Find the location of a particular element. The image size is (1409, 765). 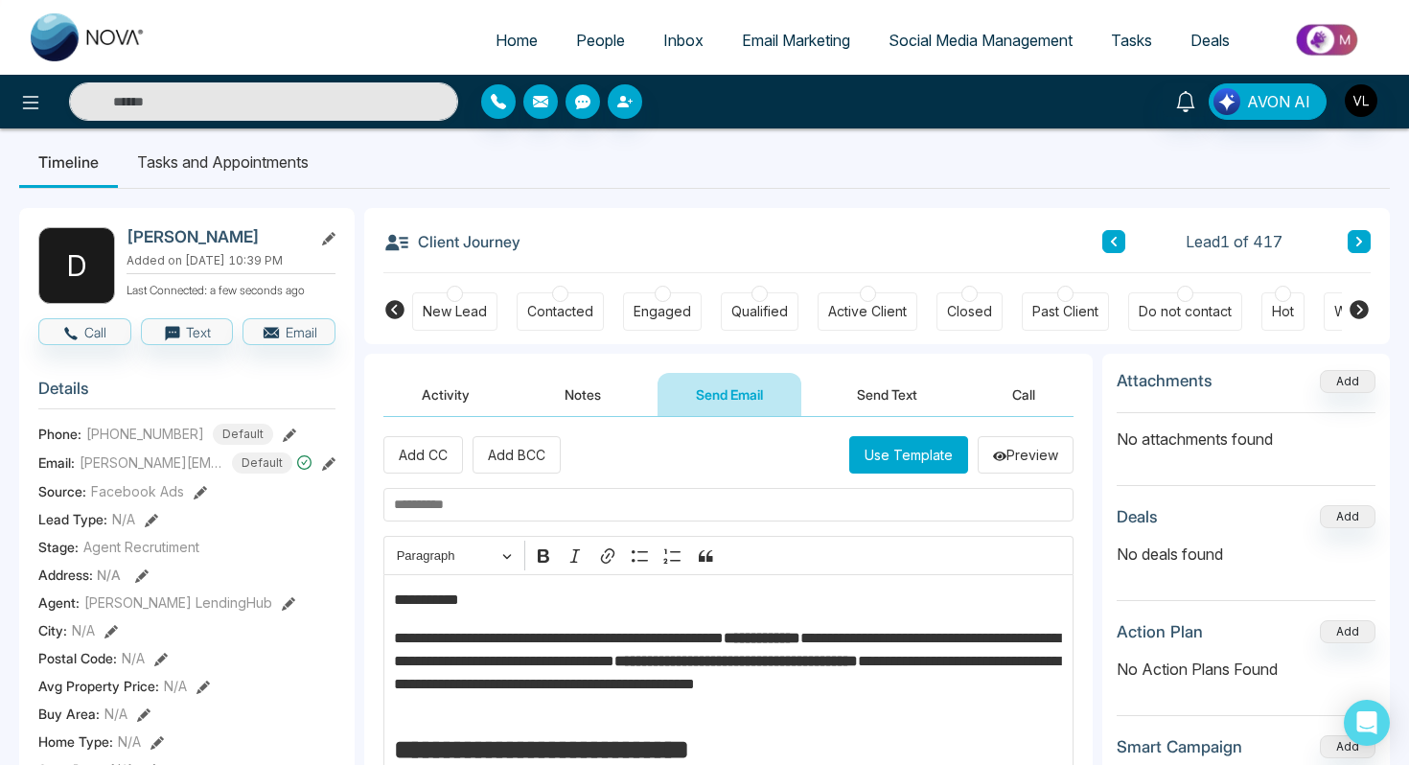

p: No Action Plans Found is located at coordinates (1246, 669).